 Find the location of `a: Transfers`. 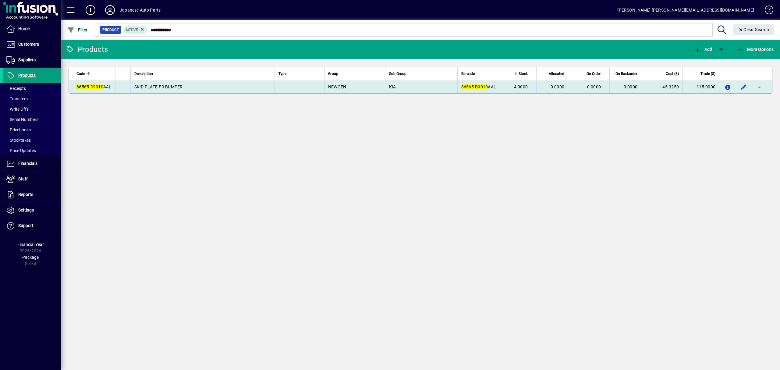

a: Transfers is located at coordinates (32, 99).